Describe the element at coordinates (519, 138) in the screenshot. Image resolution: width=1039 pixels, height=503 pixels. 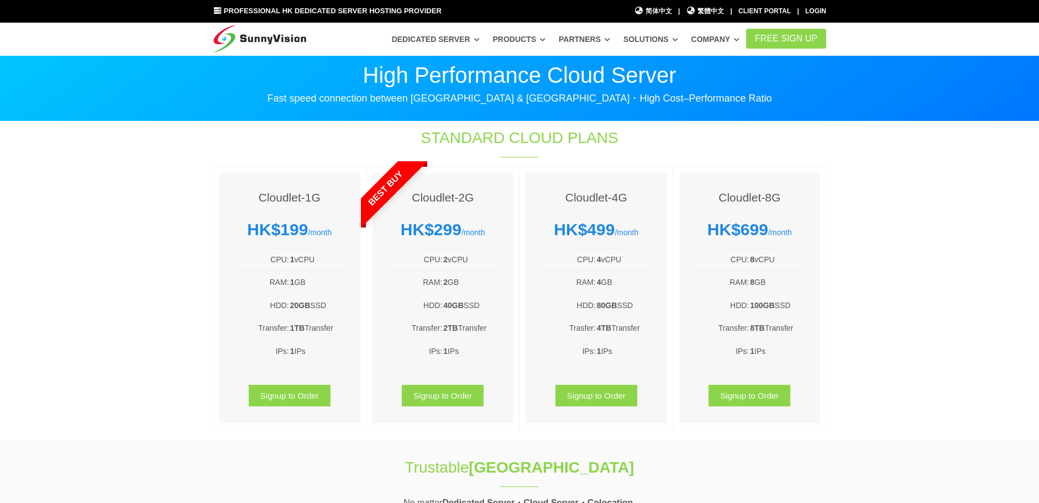
I see `h1: Standard Cloud Plans` at that location.